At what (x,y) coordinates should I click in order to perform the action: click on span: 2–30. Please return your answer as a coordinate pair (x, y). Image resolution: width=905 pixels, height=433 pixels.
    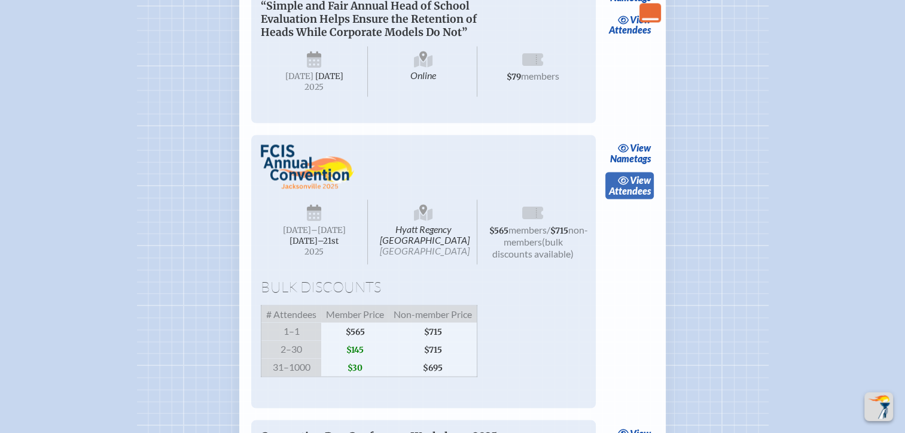
    Looking at the image, I should click on (291, 349).